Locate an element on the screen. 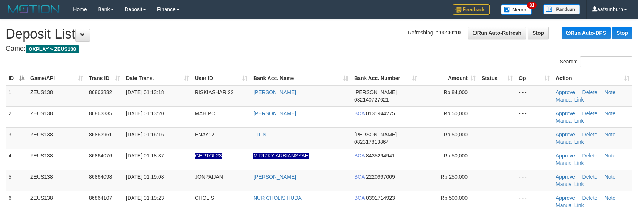 The height and width of the screenshot is (209, 638). span: 86863832 is located at coordinates (100, 92).